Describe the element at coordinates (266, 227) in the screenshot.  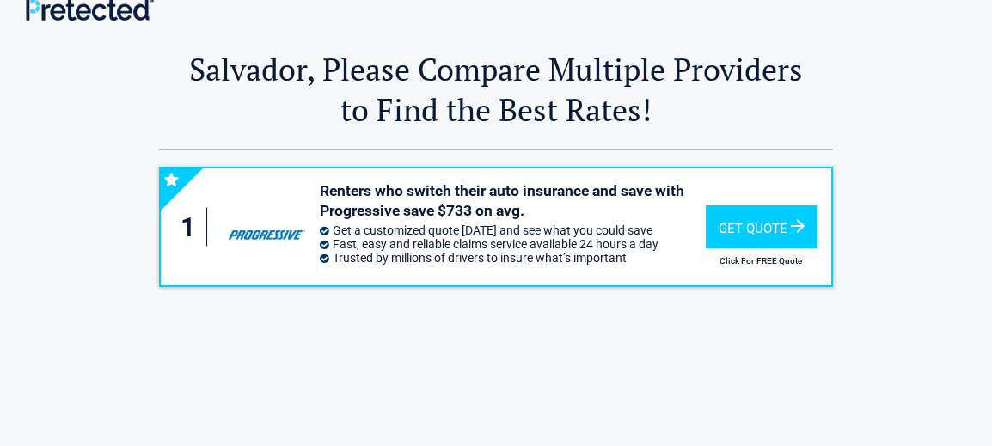
I see `img: progressive's logo` at that location.